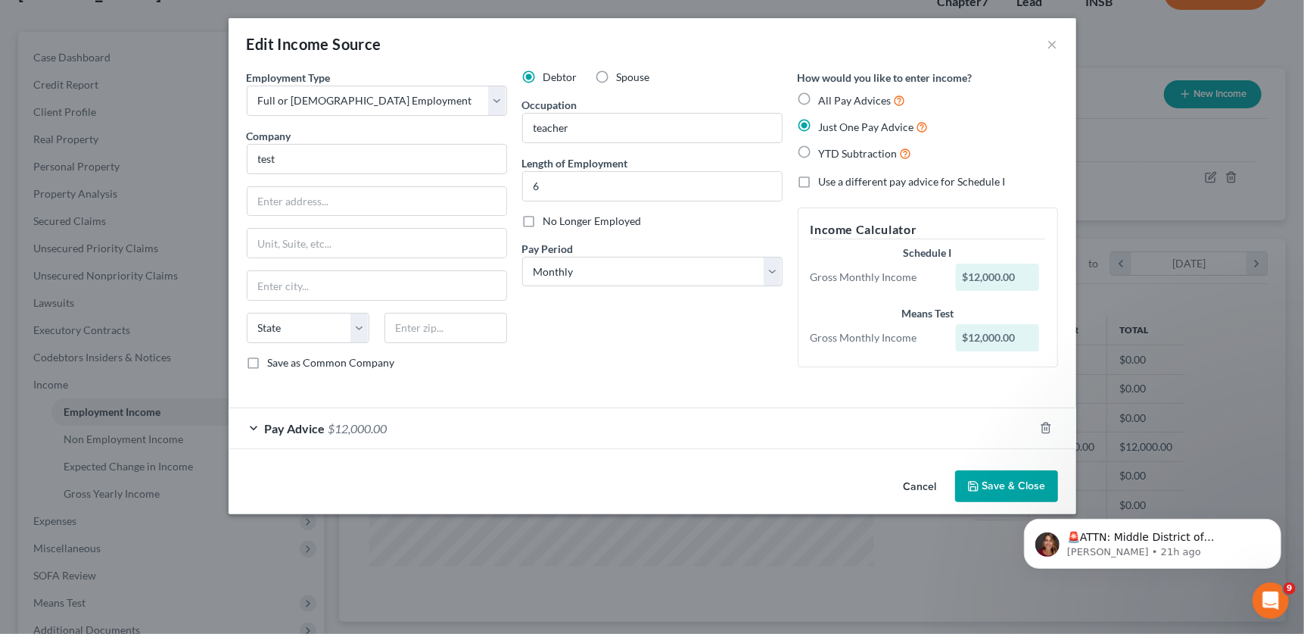  I want to click on span: Spouse, so click(634, 76).